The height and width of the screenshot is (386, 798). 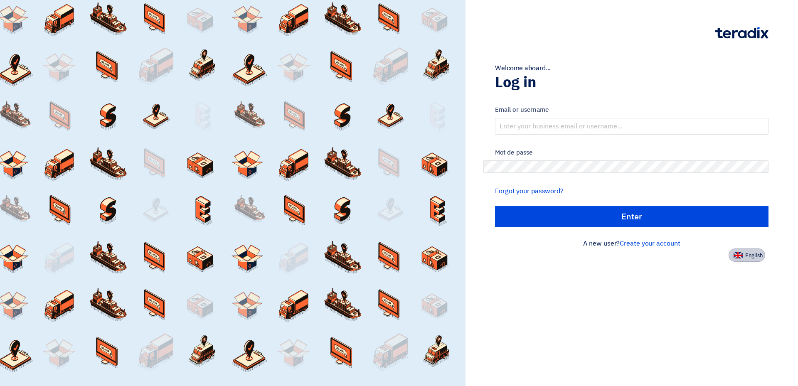 I want to click on img: Teradix logo, so click(x=742, y=33).